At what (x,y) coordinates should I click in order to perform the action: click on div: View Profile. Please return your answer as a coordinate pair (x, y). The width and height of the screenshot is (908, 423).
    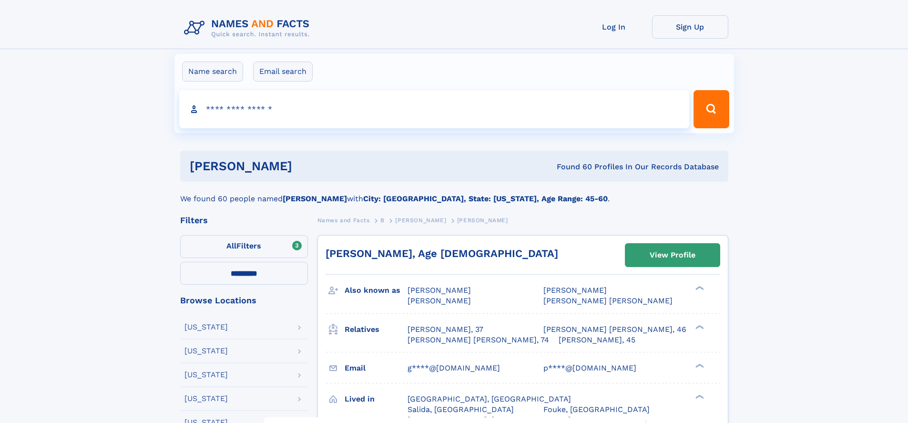
    Looking at the image, I should click on (672, 255).